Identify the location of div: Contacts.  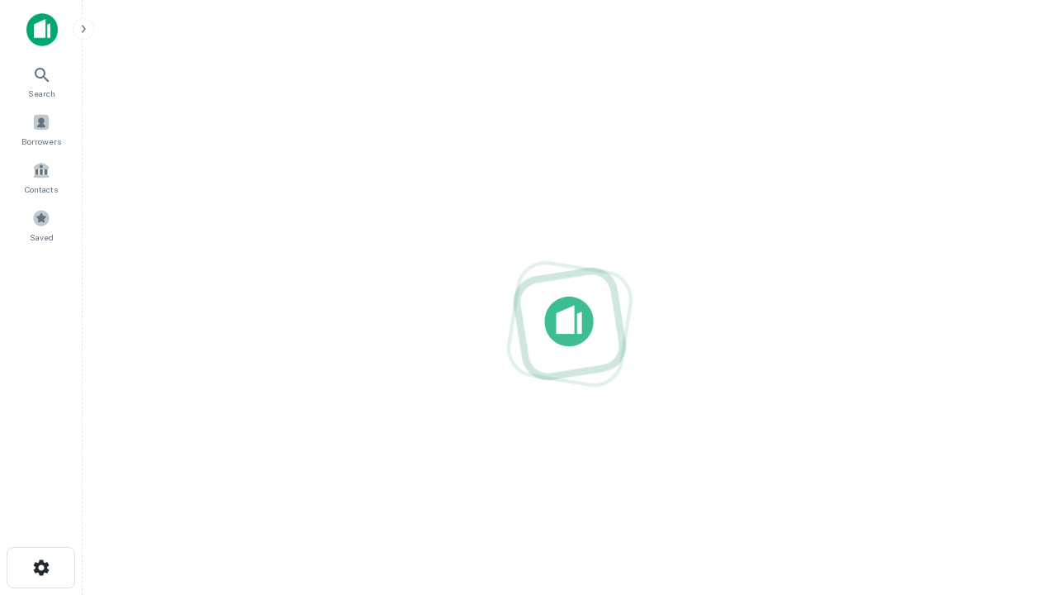
(41, 177).